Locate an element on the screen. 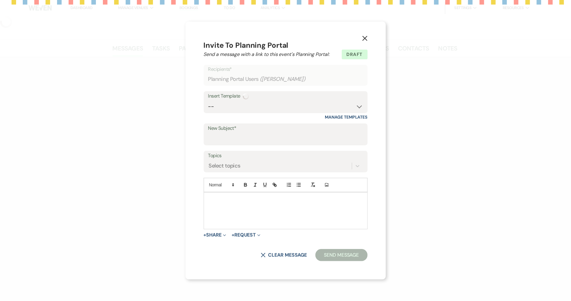  a: Manage Templates is located at coordinates (346, 117).